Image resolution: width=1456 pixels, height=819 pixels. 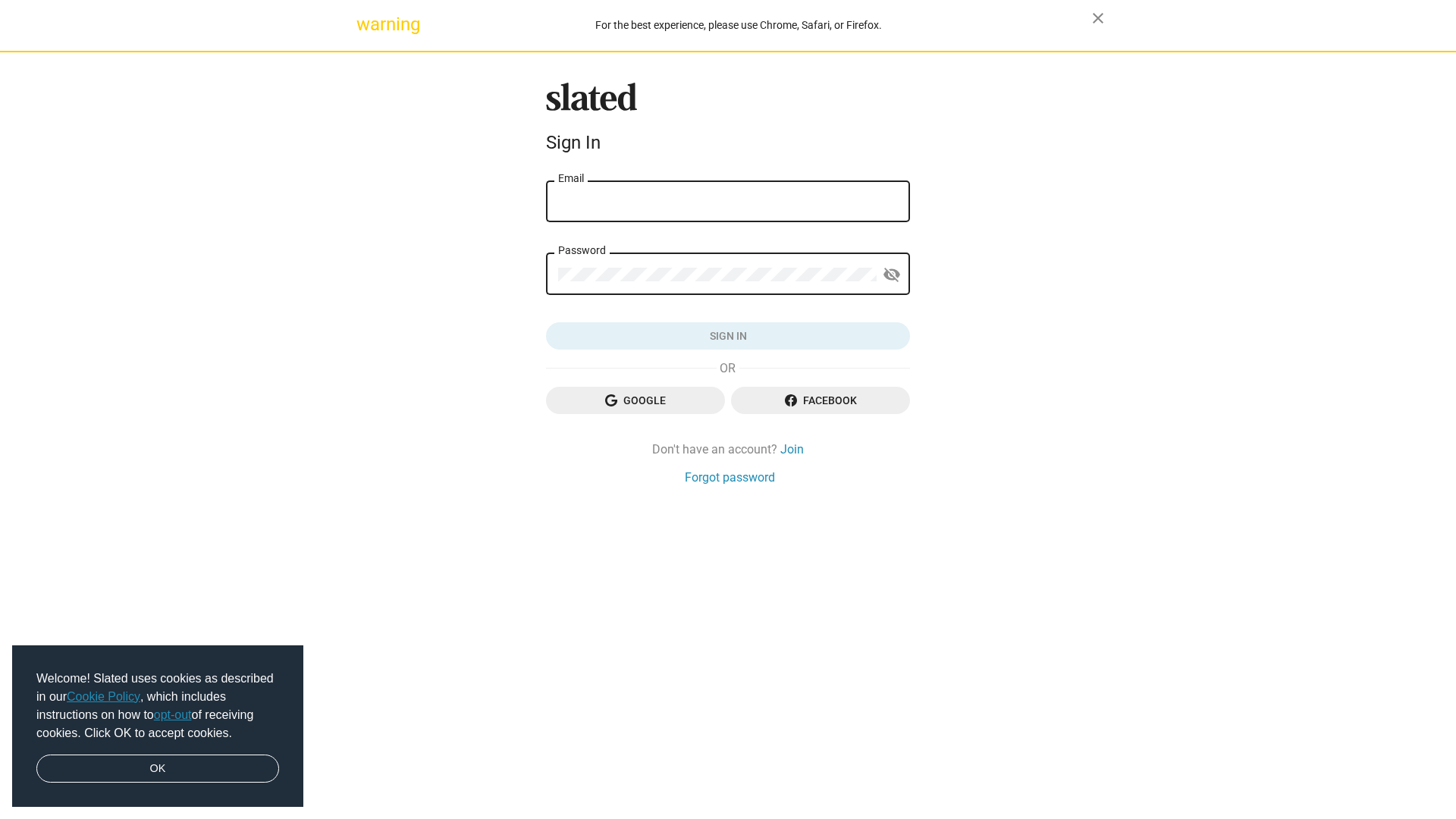 What do you see at coordinates (636, 400) in the screenshot?
I see `span: Google` at bounding box center [636, 400].